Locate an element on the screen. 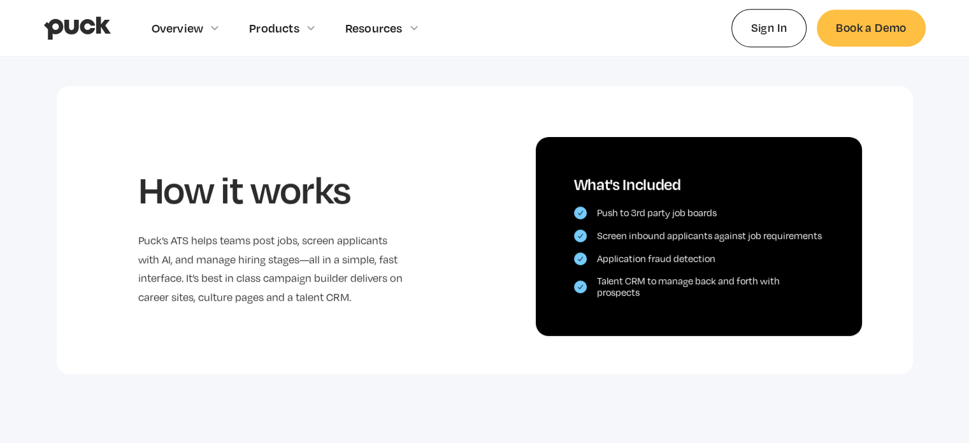 The image size is (969, 443). div: Products is located at coordinates (274, 28).